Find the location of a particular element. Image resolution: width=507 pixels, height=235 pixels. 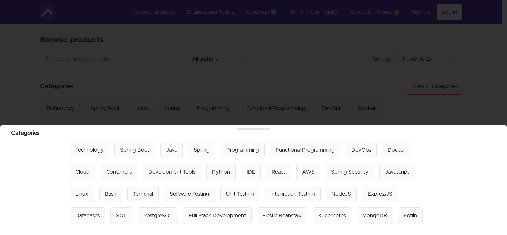

div: Javascript is located at coordinates (397, 172).